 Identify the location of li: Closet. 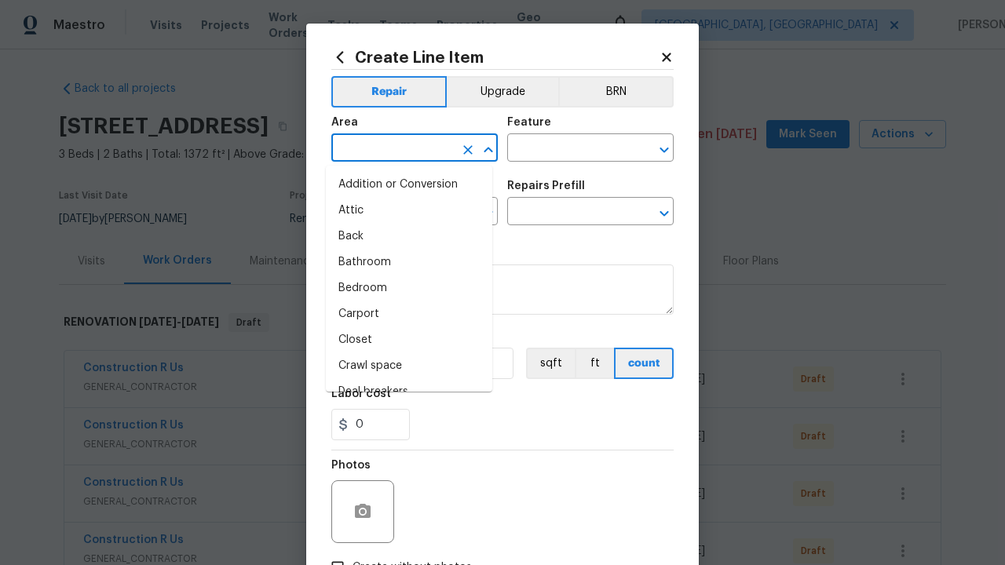
(409, 340).